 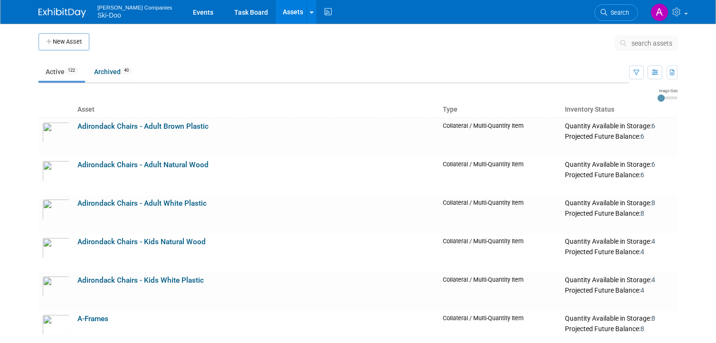 I want to click on th: Asset, so click(x=256, y=110).